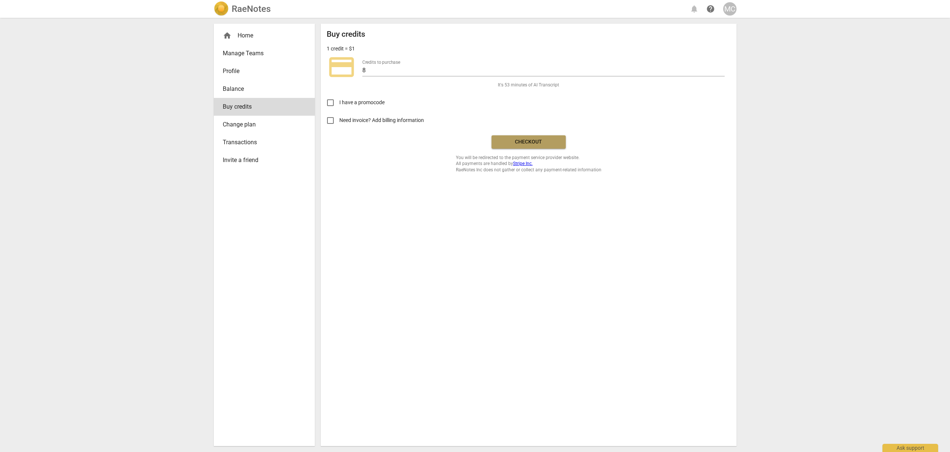 The width and height of the screenshot is (950, 452). I want to click on span: Invite a friend, so click(261, 160).